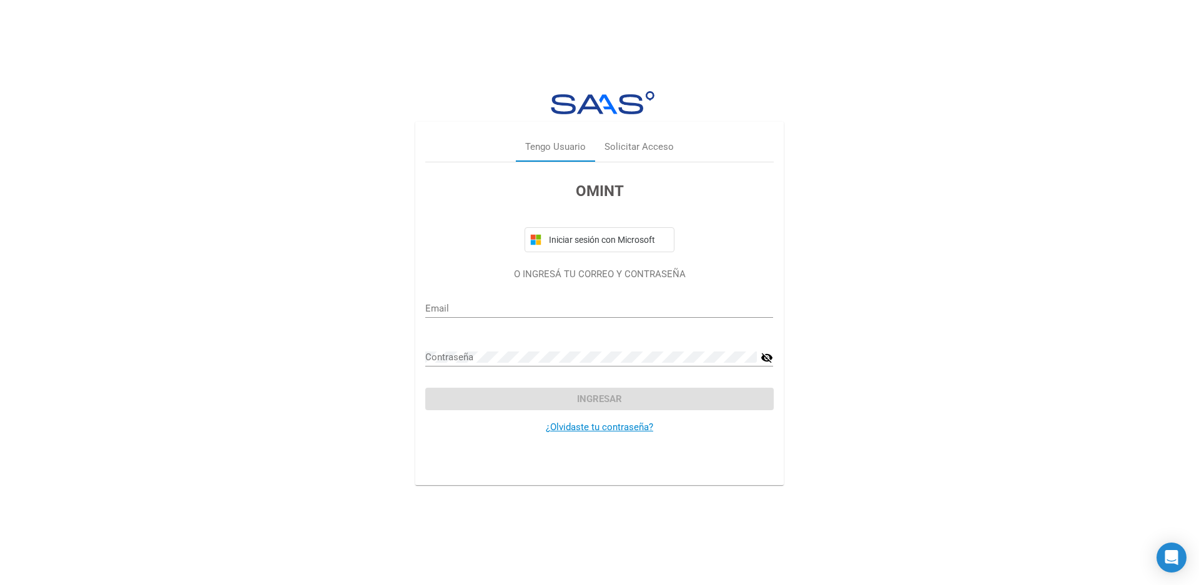 The width and height of the screenshot is (1199, 585). I want to click on mat-icon: visibility_off, so click(767, 358).